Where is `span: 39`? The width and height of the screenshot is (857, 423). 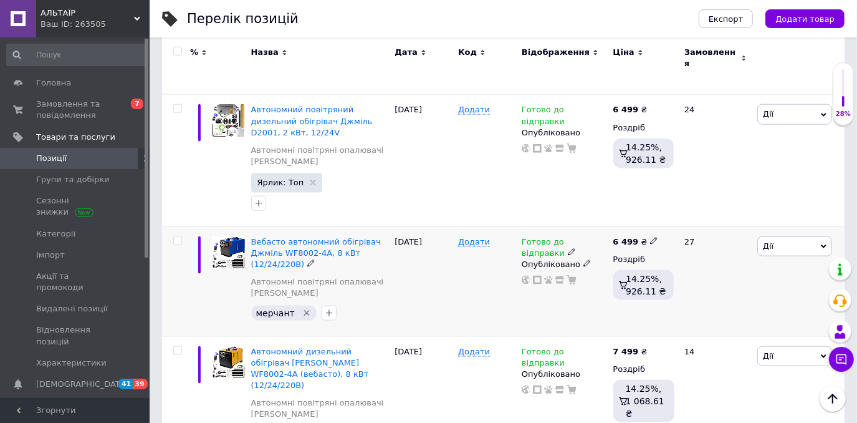
span: 39 is located at coordinates (140, 383).